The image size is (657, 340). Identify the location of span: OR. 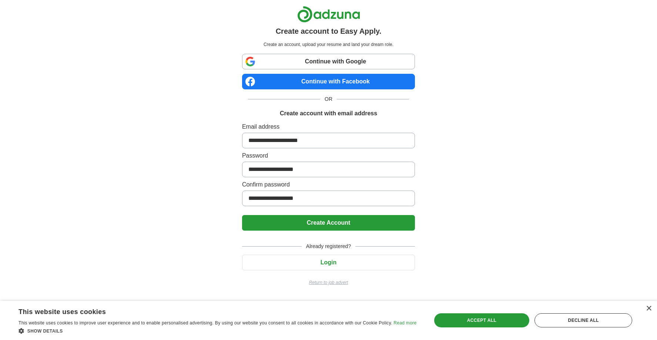
(329, 99).